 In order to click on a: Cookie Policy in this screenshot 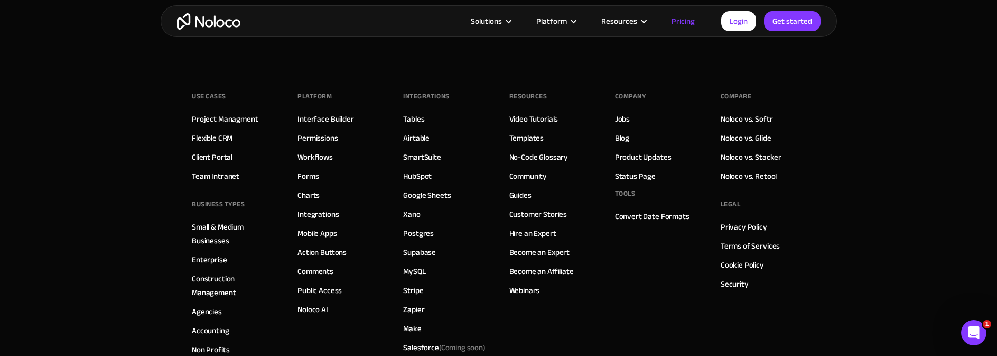, I will do `click(742, 265)`.